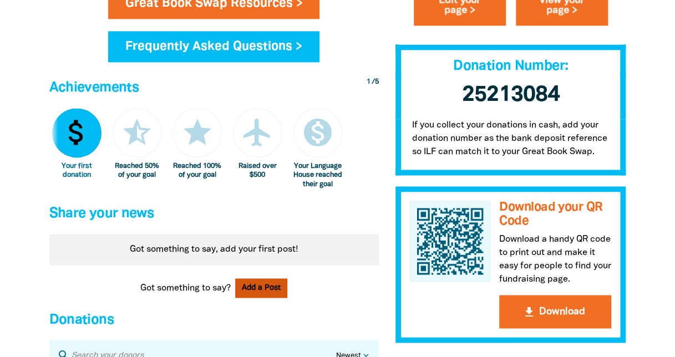 The width and height of the screenshot is (675, 357). I want to click on i: get_app, so click(529, 312).